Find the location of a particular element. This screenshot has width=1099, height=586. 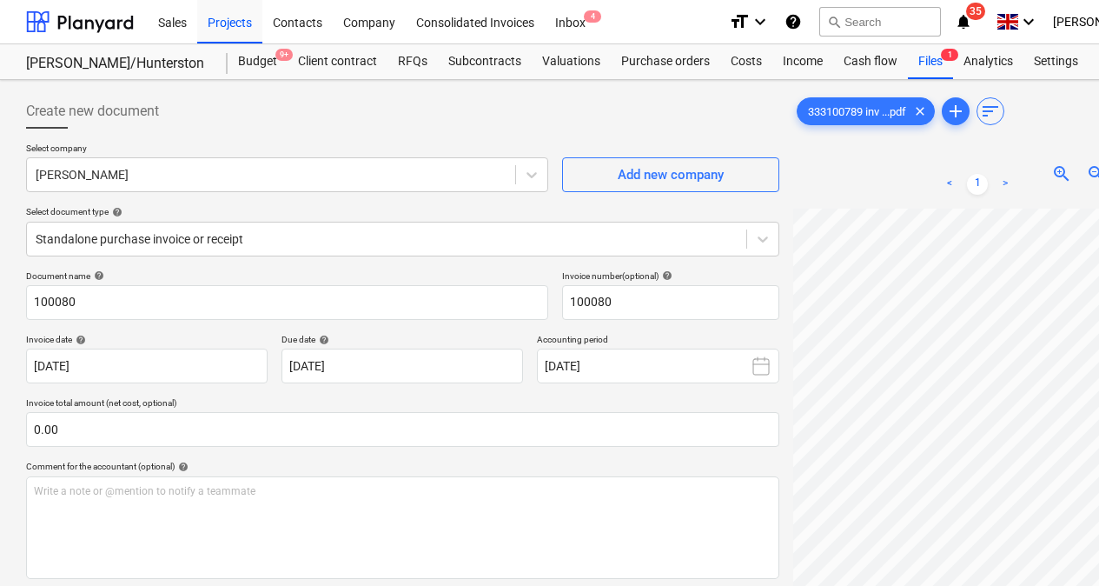

a: Subcontracts is located at coordinates (485, 62).